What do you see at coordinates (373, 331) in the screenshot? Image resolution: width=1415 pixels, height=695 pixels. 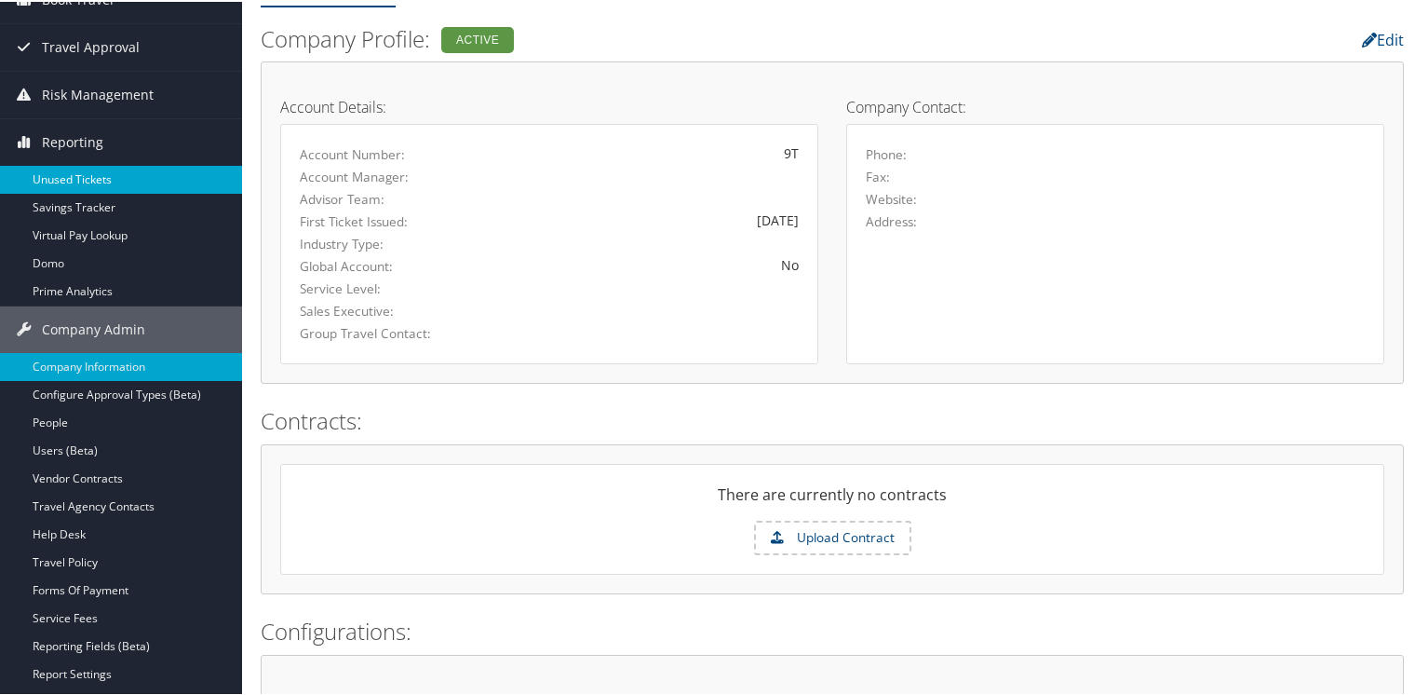 I see `label: Group Travel Contact:` at bounding box center [373, 331].